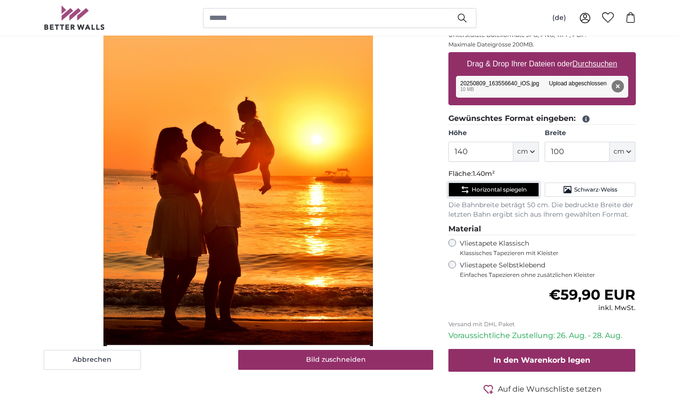 Image resolution: width=679 pixels, height=394 pixels. What do you see at coordinates (544, 253) in the screenshot?
I see `span: Klassisches Tapezieren mit Kleister` at bounding box center [544, 253].